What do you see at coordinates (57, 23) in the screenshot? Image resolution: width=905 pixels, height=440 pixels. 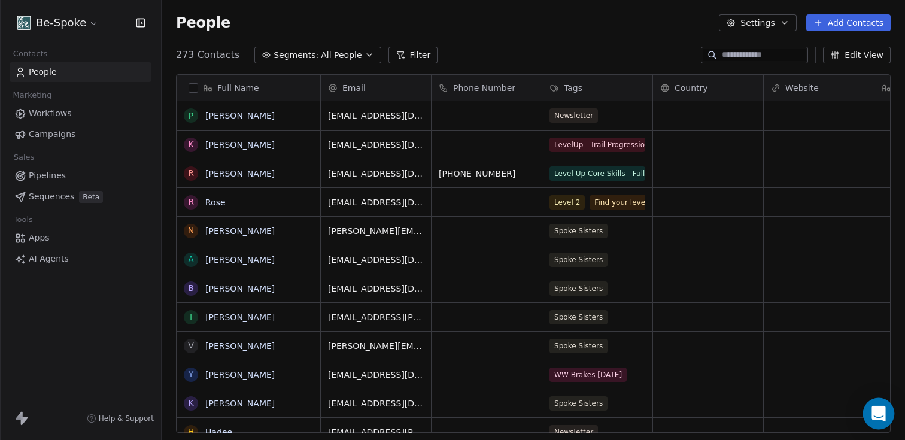 I see `button: Be-Spoke` at bounding box center [57, 23].